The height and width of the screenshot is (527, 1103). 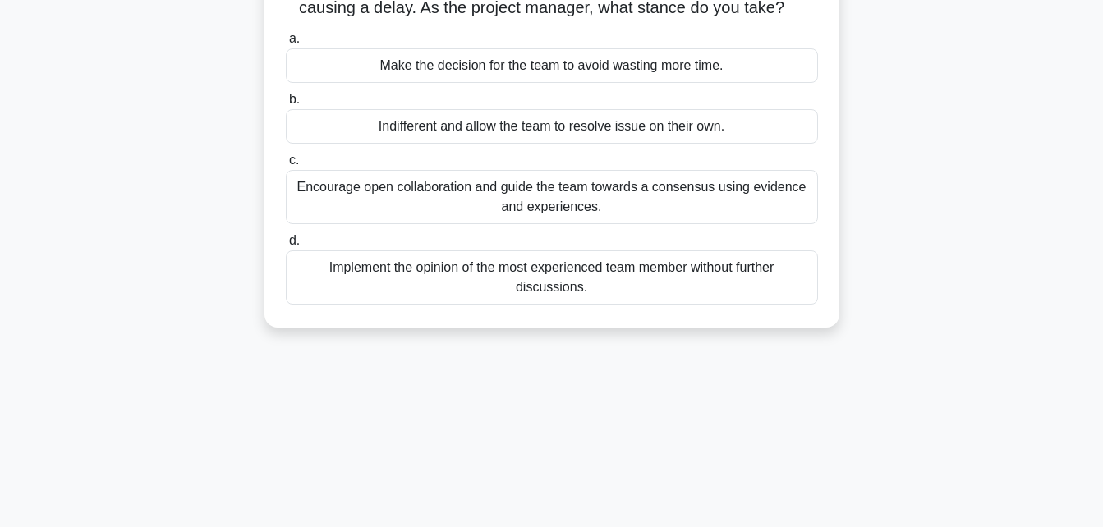 I want to click on div: Make the decision for the team to avoid wasting more time., so click(x=552, y=66).